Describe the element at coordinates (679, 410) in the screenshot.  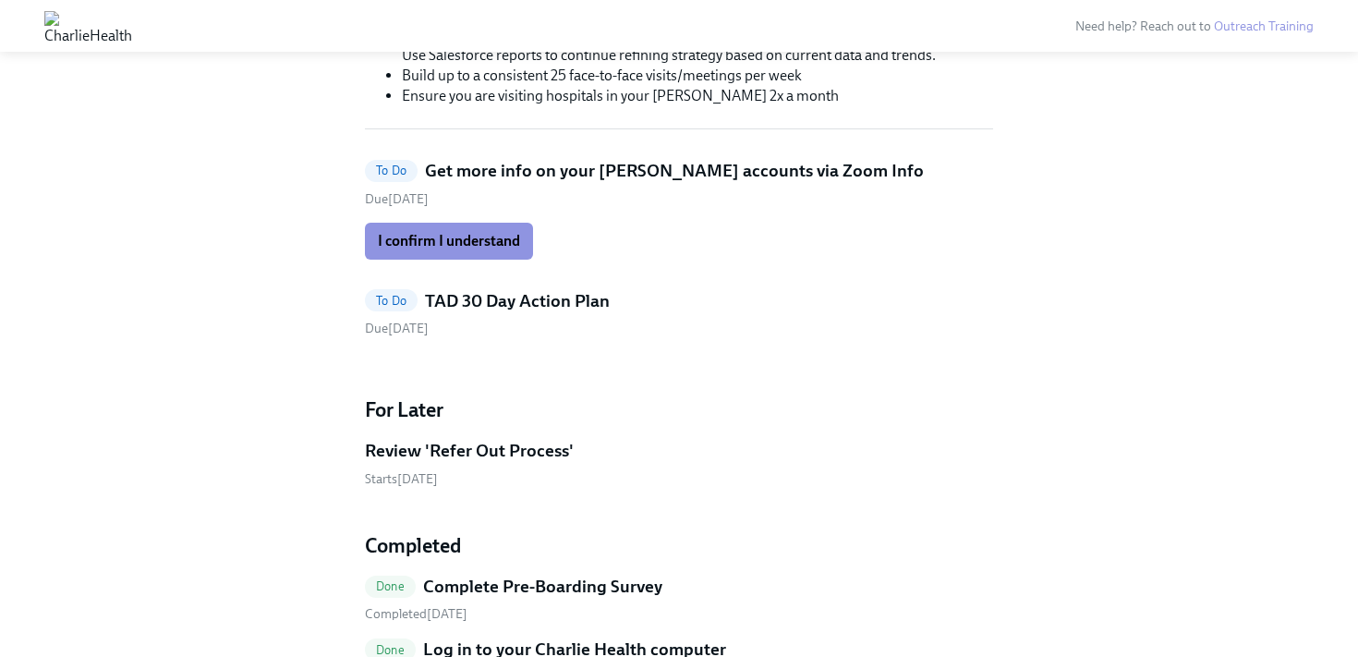
I see `h4: For Later` at that location.